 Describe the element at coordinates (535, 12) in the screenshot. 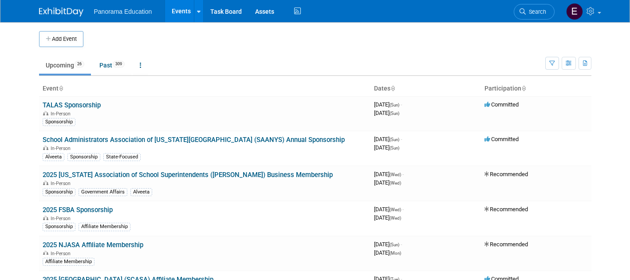

I see `a: Search` at that location.